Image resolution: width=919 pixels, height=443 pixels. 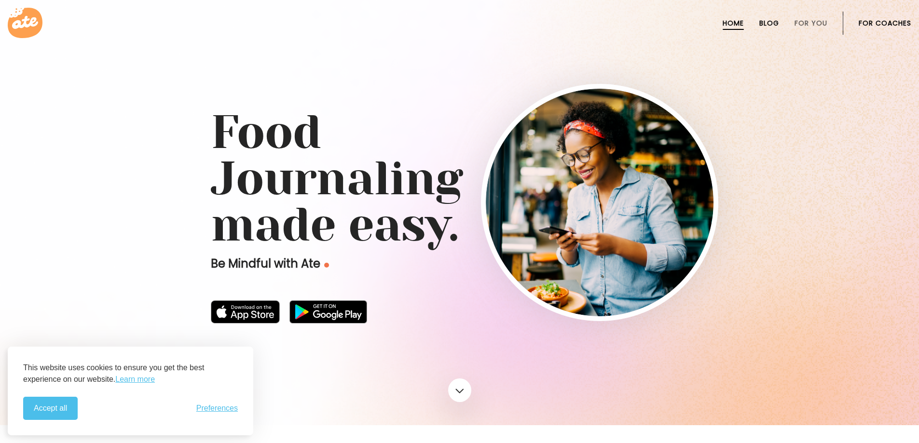 What do you see at coordinates (245, 312) in the screenshot?
I see `img: badge-download-apple.svg` at bounding box center [245, 312].